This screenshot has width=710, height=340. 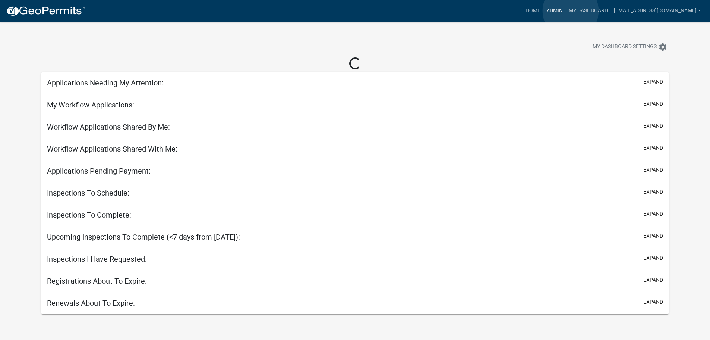 I want to click on h5: My Workflow Applications:, so click(x=91, y=105).